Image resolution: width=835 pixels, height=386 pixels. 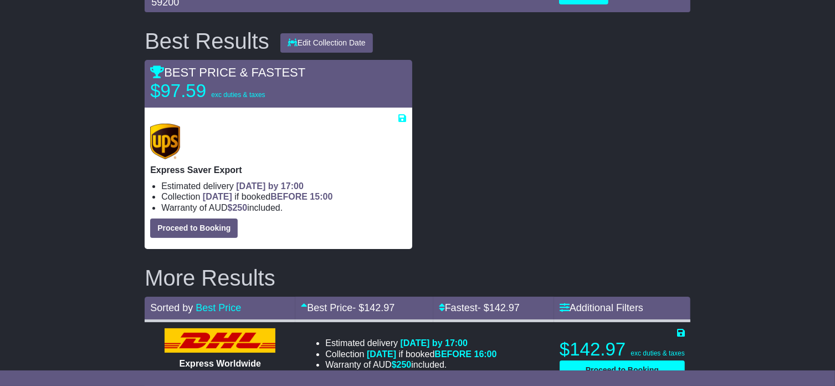 What do you see at coordinates (485, 353) in the screenshot?
I see `span: 16:00` at bounding box center [485, 353].